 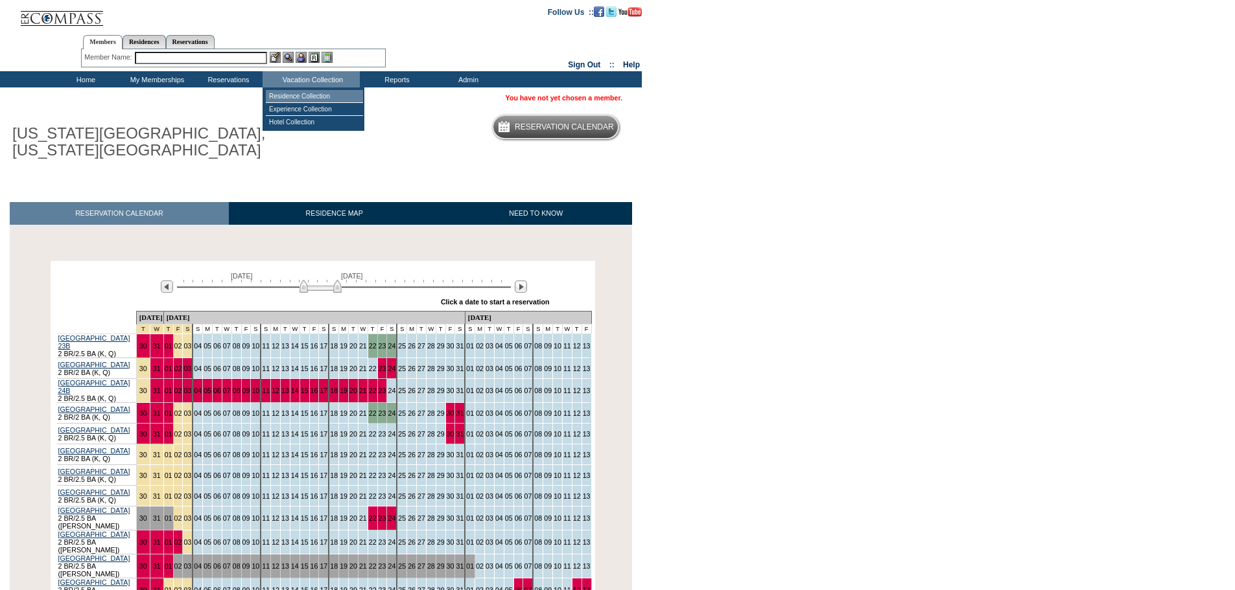 I want to click on td: My Memberships, so click(x=156, y=79).